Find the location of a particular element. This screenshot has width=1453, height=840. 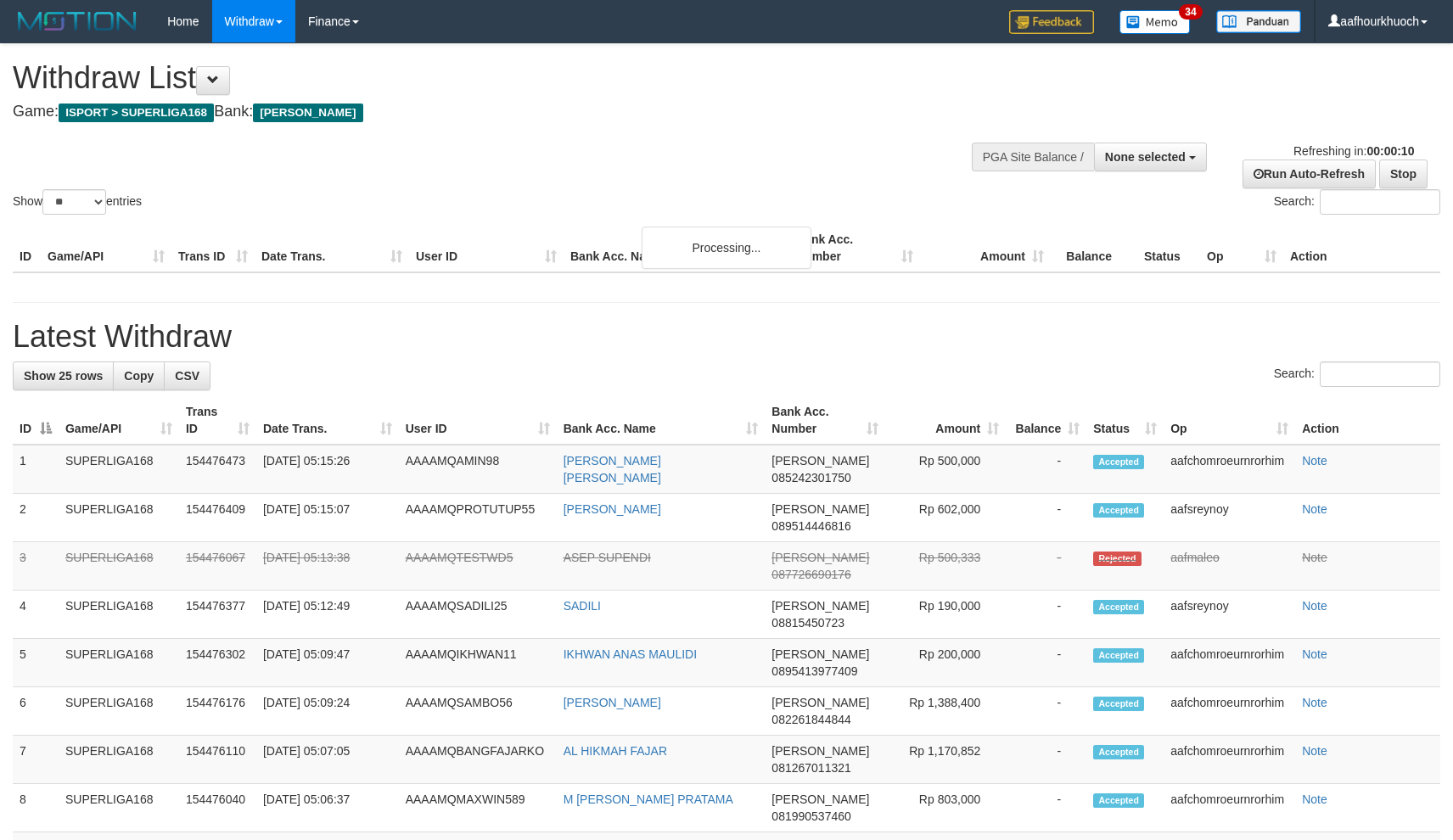

th: ID: activate to sort column descending is located at coordinates (35, 420).